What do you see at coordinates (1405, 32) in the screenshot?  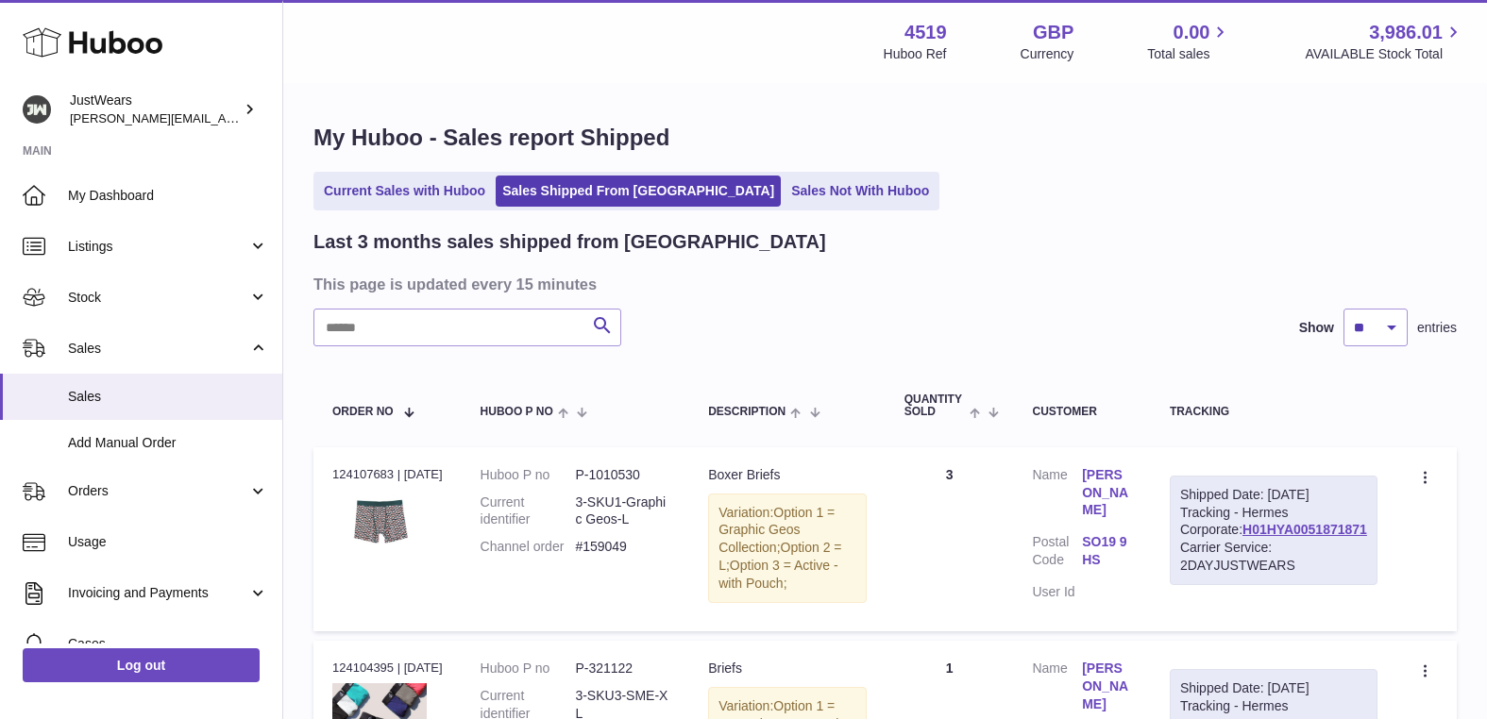 I see `span: 3,986.01` at bounding box center [1405, 32].